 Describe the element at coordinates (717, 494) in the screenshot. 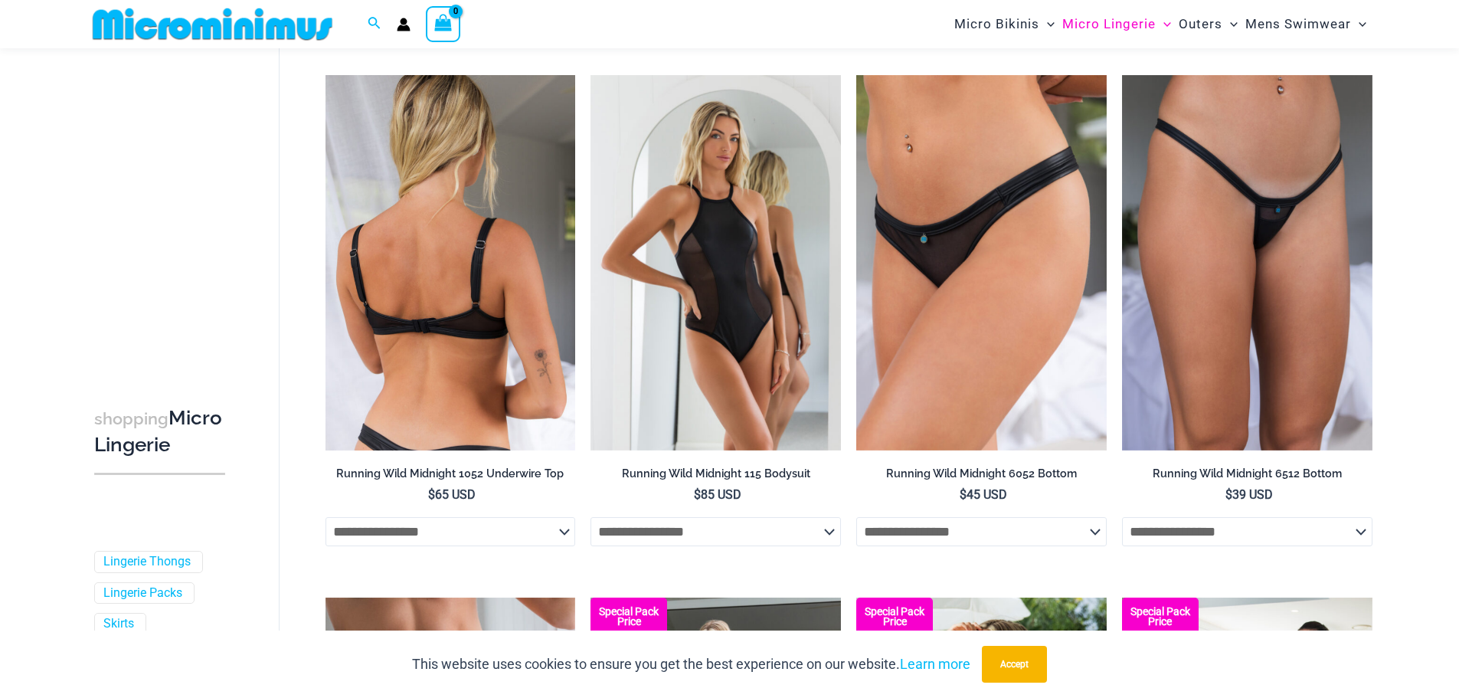

I see `bdi: 85 USD` at that location.